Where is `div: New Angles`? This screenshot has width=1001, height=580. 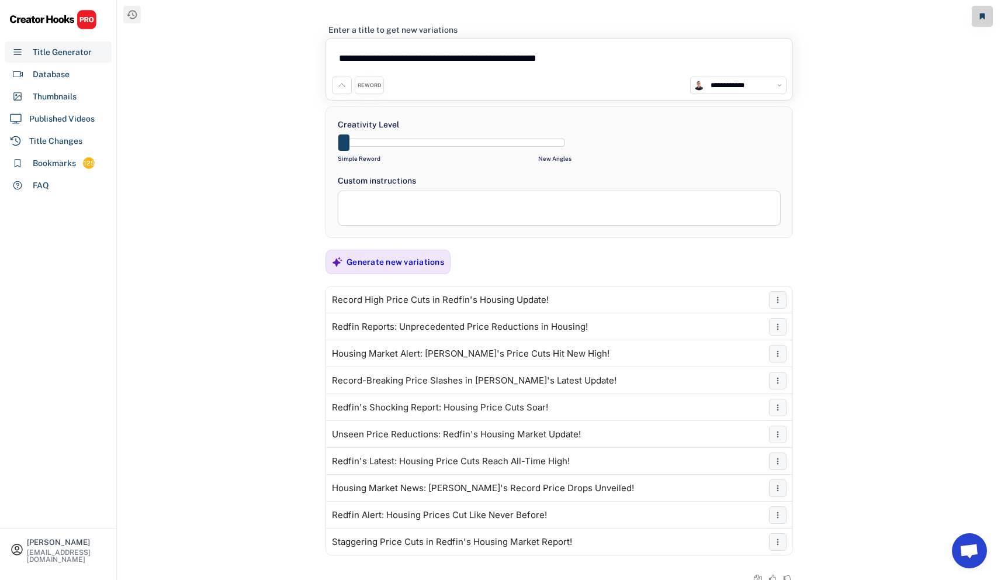 div: New Angles is located at coordinates (554, 158).